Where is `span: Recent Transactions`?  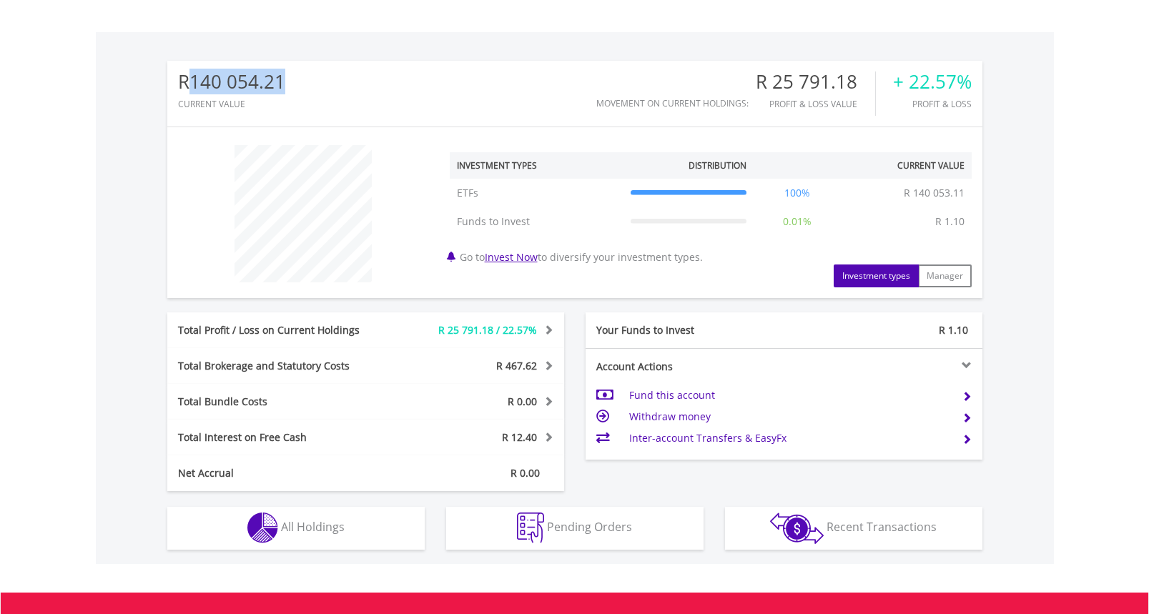
span: Recent Transactions is located at coordinates (881, 527).